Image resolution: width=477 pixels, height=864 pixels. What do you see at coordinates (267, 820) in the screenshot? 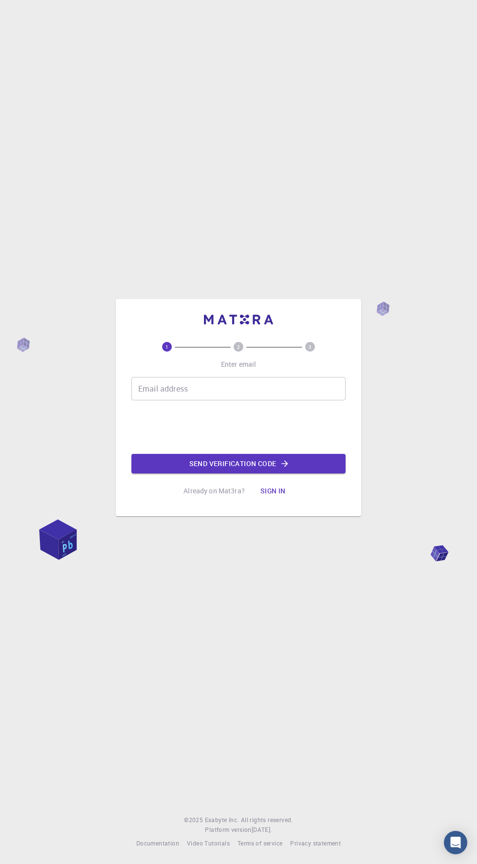
I see `span: All rights reserved.` at bounding box center [267, 820].